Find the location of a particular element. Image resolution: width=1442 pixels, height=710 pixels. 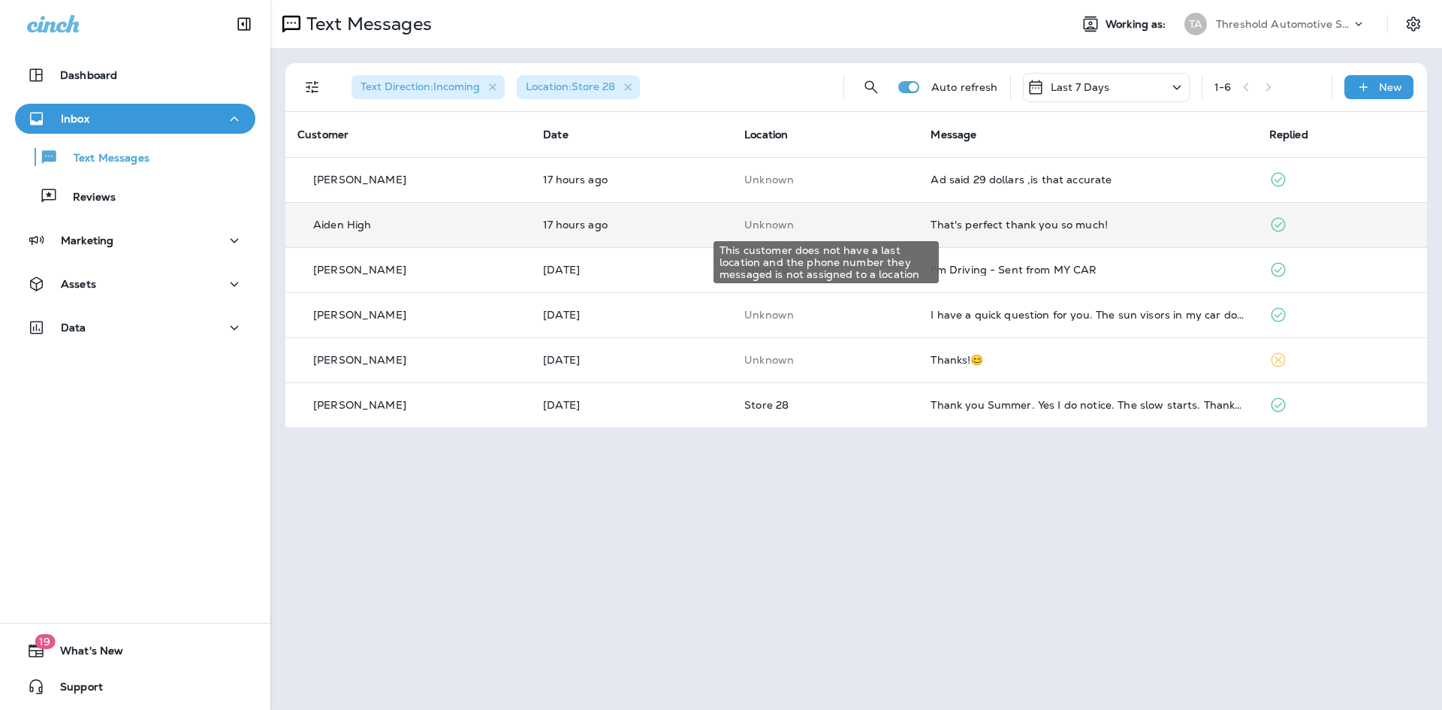

p: Dashboard is located at coordinates (89, 75).